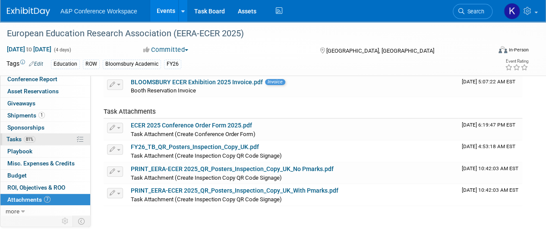 The height and width of the screenshot is (238, 546). What do you see at coordinates (474, 11) in the screenshot?
I see `span: Search` at bounding box center [474, 11].